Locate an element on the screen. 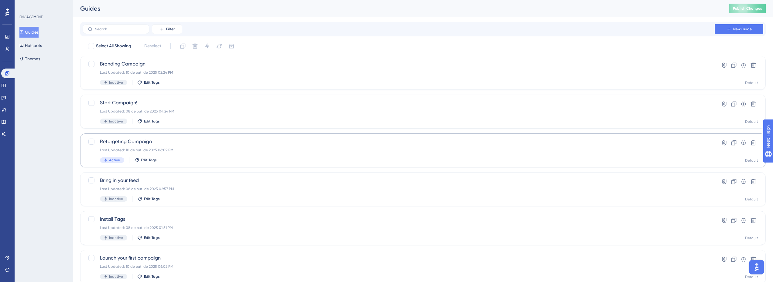 The height and width of the screenshot is (282, 773). button: New Guide is located at coordinates (739, 29).